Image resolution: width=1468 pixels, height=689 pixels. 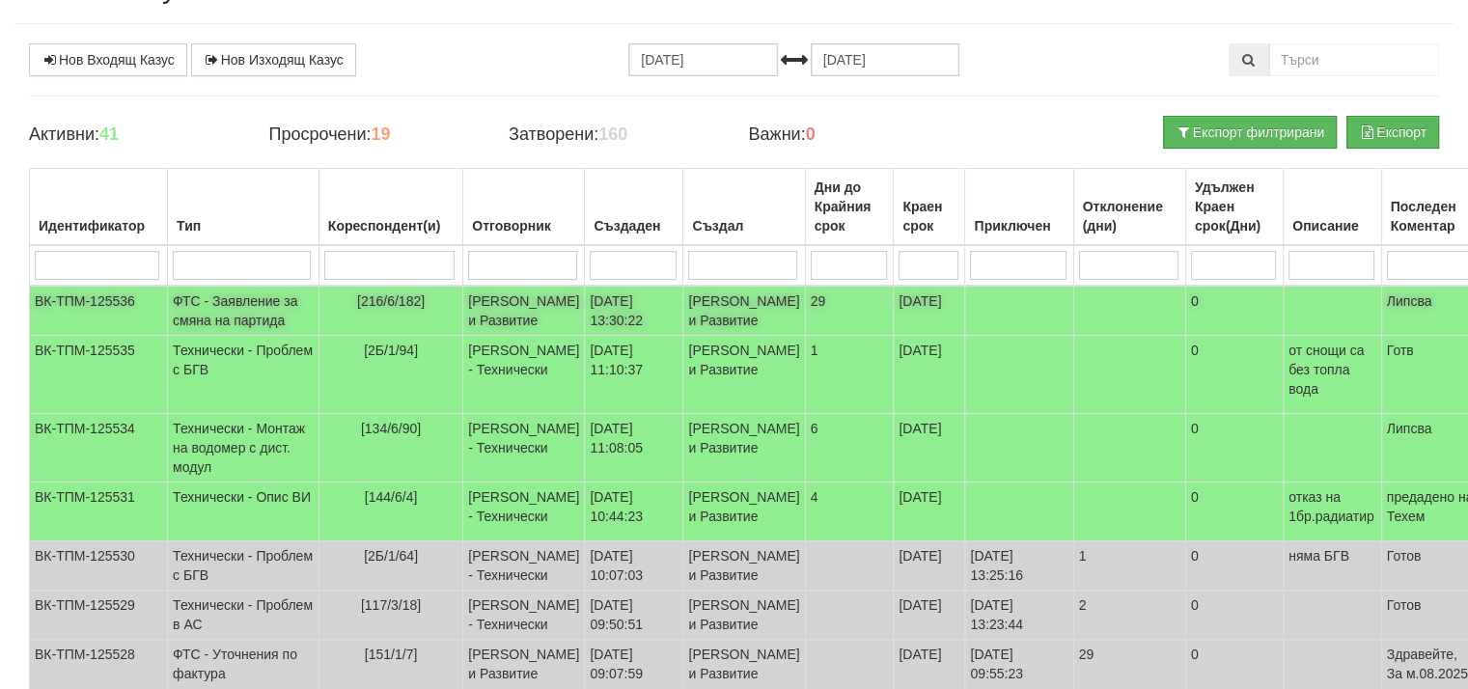 I want to click on span: Липсва, so click(x=1409, y=429).